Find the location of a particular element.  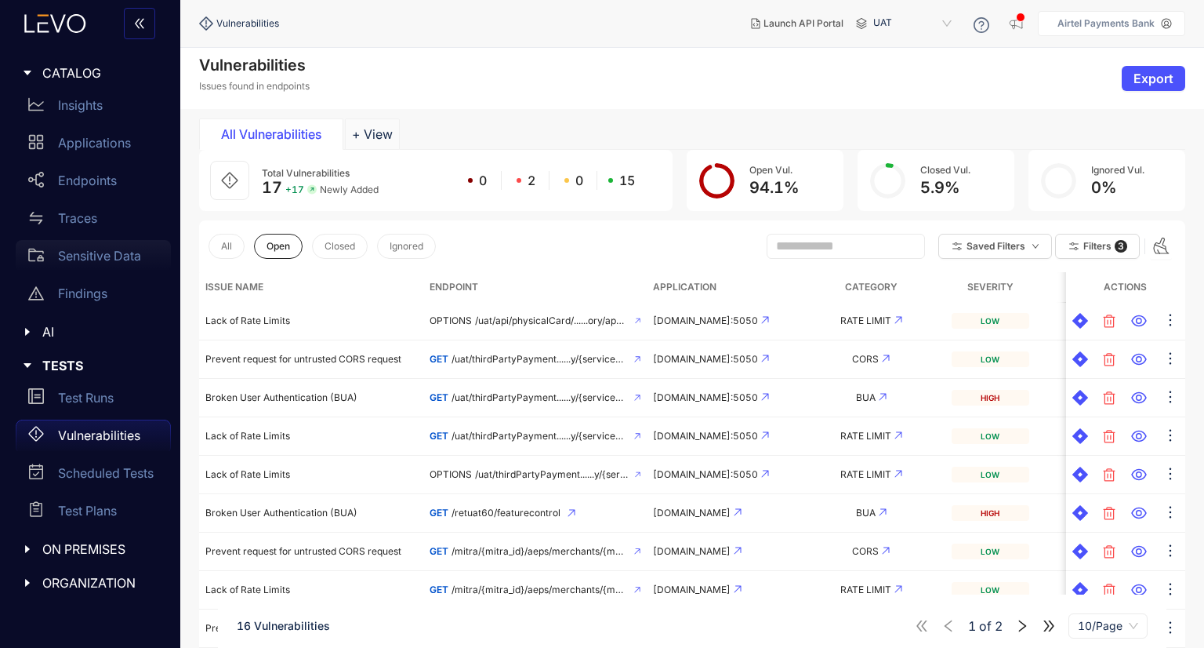

span: swap is located at coordinates (36, 218).